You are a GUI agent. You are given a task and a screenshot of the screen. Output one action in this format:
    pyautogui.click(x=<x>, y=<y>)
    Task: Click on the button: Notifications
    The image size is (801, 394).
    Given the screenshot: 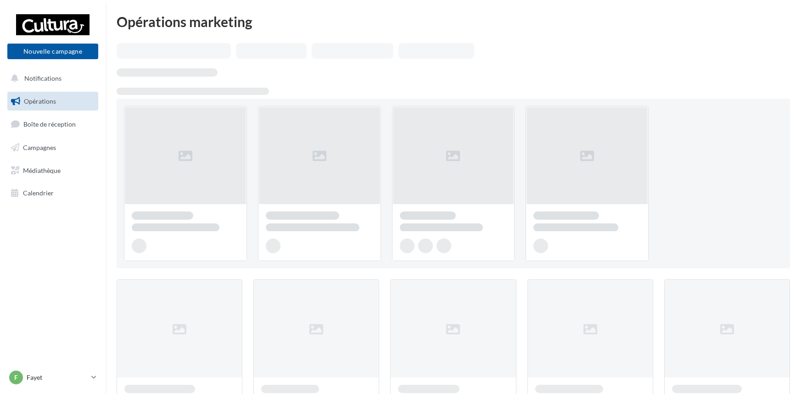 What is the action you would take?
    pyautogui.click(x=51, y=78)
    